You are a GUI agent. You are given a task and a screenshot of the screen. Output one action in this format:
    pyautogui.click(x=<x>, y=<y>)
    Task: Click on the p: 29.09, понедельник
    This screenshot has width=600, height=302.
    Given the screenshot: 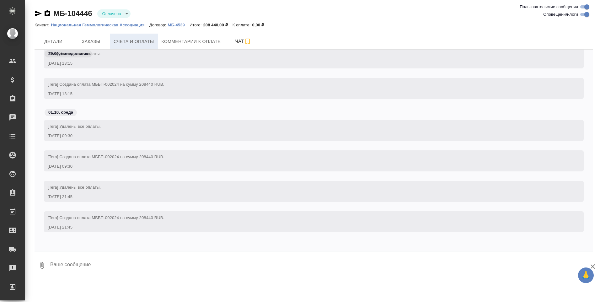 What is the action you would take?
    pyautogui.click(x=68, y=54)
    